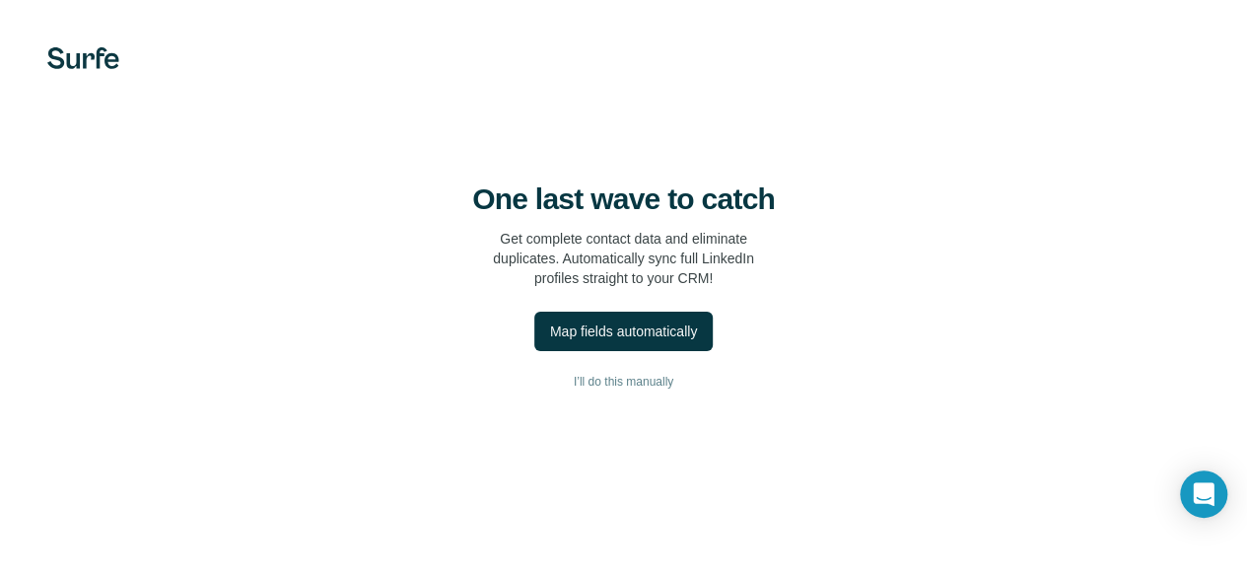 The height and width of the screenshot is (577, 1247). I want to click on p: Get complete contact data and eliminate duplicates. Automatically sync full LinkedIn profiles str..., so click(623, 258).